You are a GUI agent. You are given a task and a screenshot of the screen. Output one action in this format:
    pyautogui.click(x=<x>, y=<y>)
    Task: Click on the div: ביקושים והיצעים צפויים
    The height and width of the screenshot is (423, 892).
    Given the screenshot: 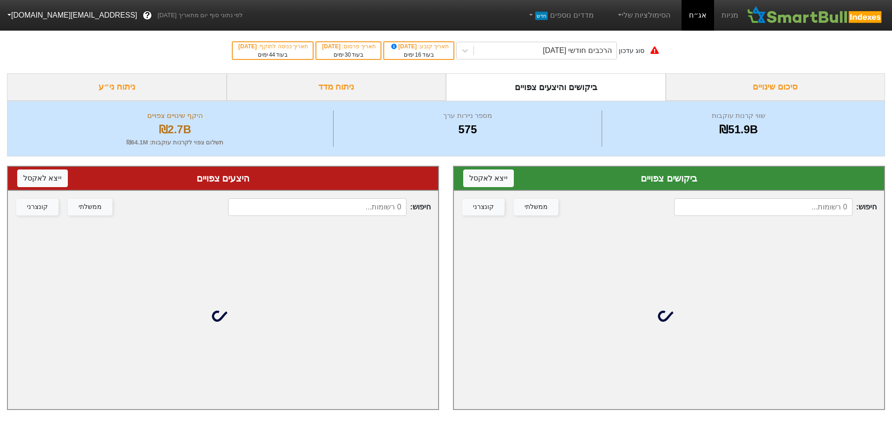 What is the action you would take?
    pyautogui.click(x=555, y=87)
    